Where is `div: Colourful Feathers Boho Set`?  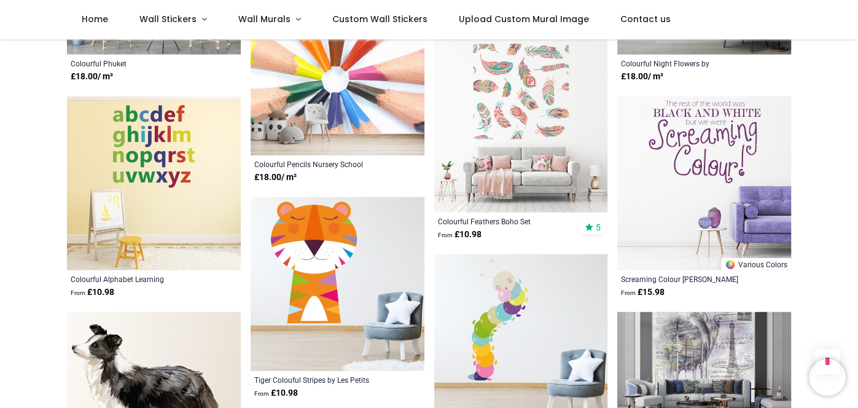 div: Colourful Feathers Boho Set is located at coordinates (504, 221).